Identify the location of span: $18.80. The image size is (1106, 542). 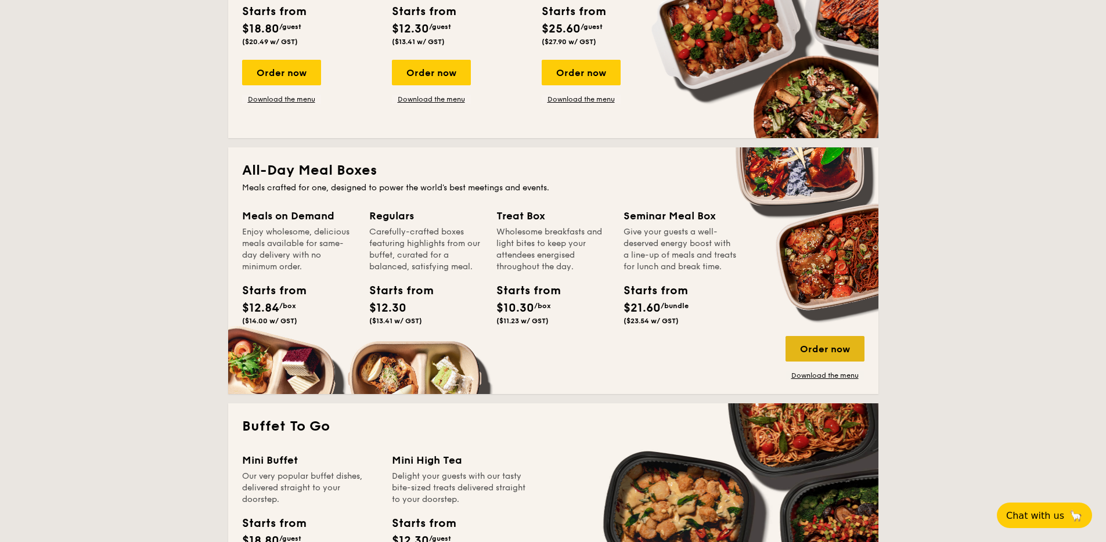
(261, 29).